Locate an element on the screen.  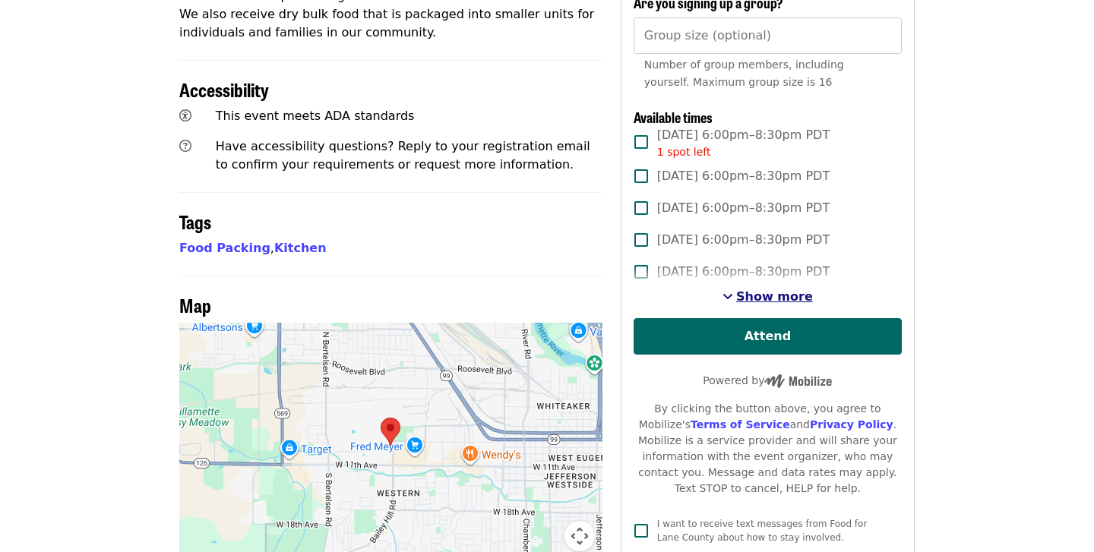
i: universal-access icon is located at coordinates (185, 115).